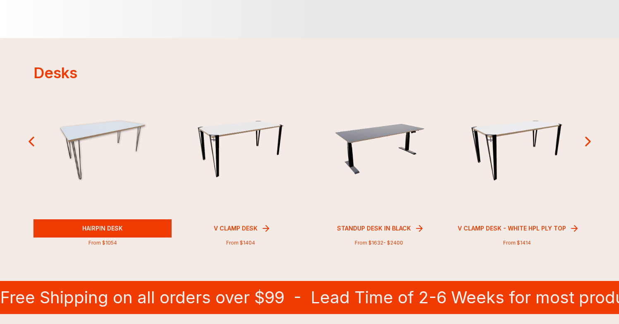 The width and height of the screenshot is (619, 324). I want to click on p: From $ 1632, so click(379, 243).